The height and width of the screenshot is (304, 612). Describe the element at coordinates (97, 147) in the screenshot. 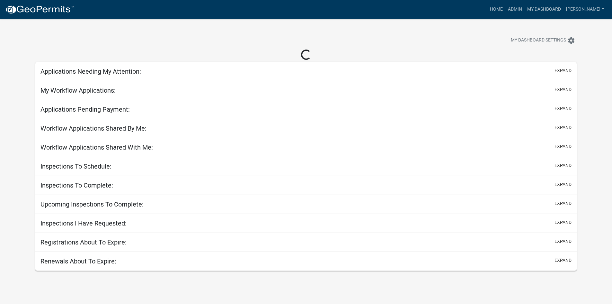

I see `h5: Workflow Applications Shared With Me:` at that location.